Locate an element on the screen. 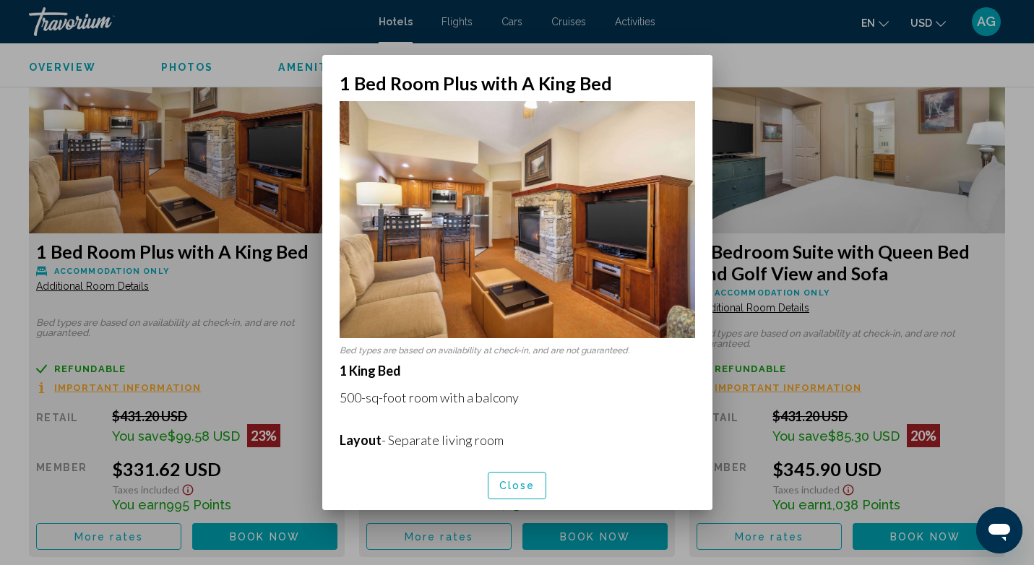 This screenshot has width=1034, height=565. button: Close is located at coordinates (518, 485).